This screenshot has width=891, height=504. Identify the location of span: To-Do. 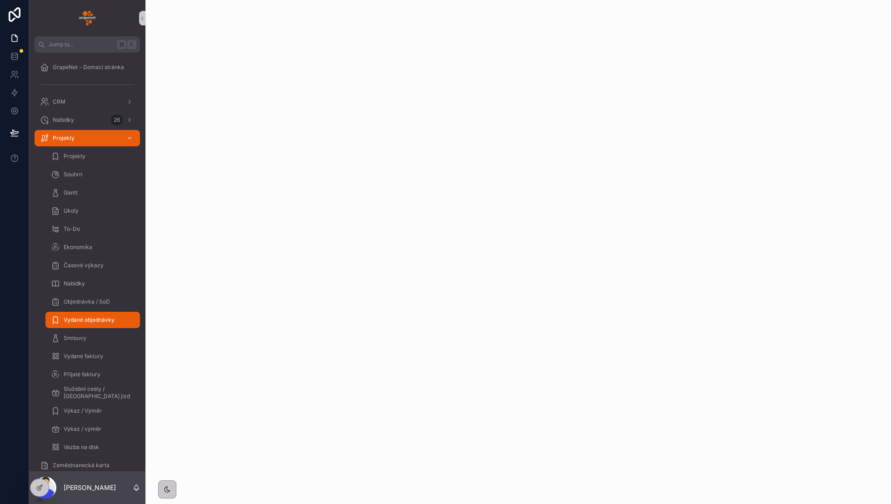
(72, 229).